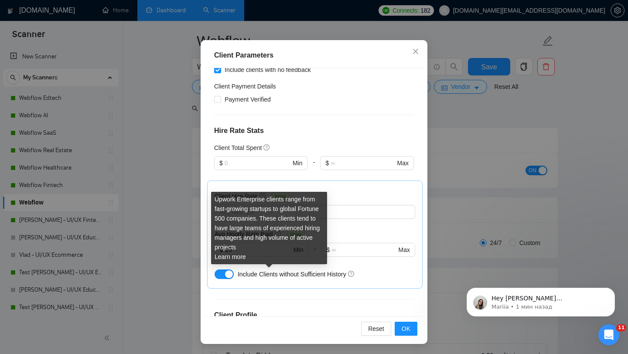 The width and height of the screenshot is (628, 354). Describe the element at coordinates (230, 257) in the screenshot. I see `a: Learn more` at that location.